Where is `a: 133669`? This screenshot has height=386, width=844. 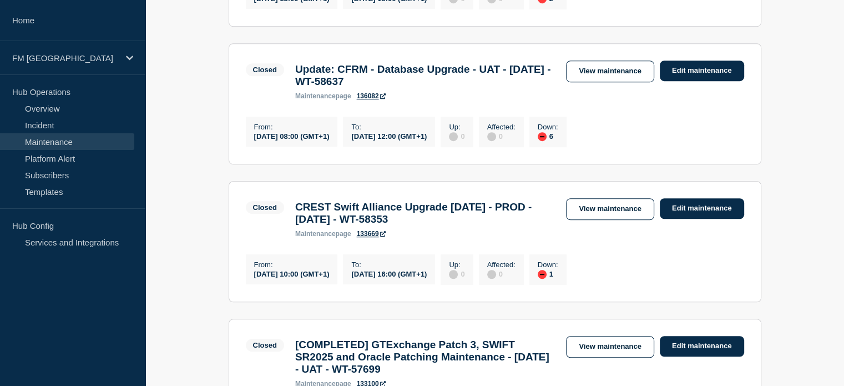 a: 133669 is located at coordinates (371, 234).